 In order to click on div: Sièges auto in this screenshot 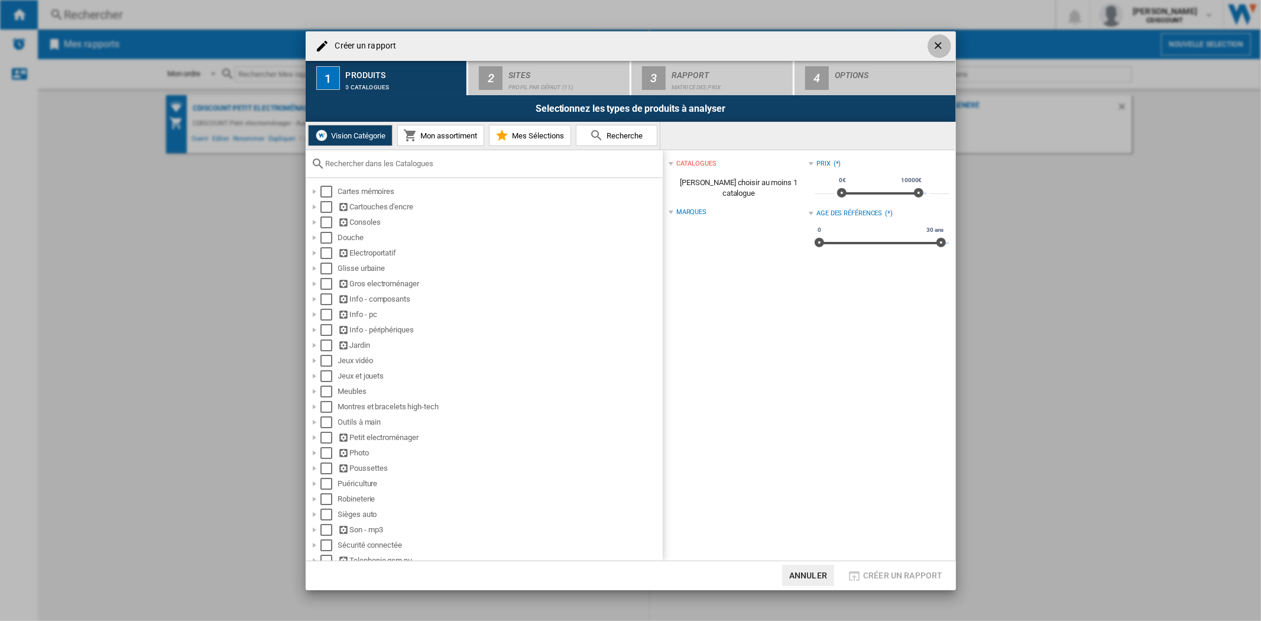, I will do `click(500, 514)`.